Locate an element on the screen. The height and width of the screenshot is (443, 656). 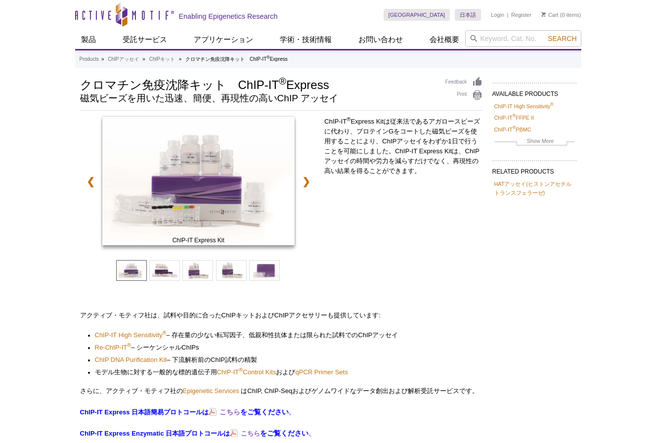
a: HATアッセイ(ヒストンアセチルトランスフェラーゼ) is located at coordinates (534, 188).